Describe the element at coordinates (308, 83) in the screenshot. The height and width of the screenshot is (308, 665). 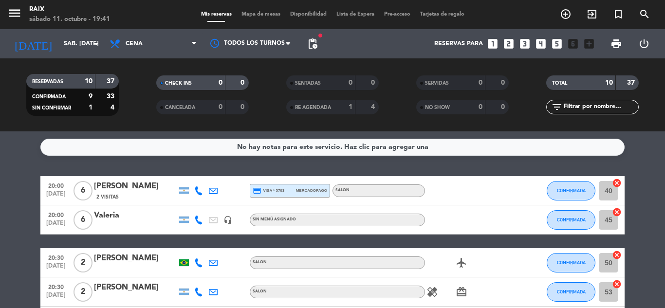
I see `span: SENTADAS` at that location.